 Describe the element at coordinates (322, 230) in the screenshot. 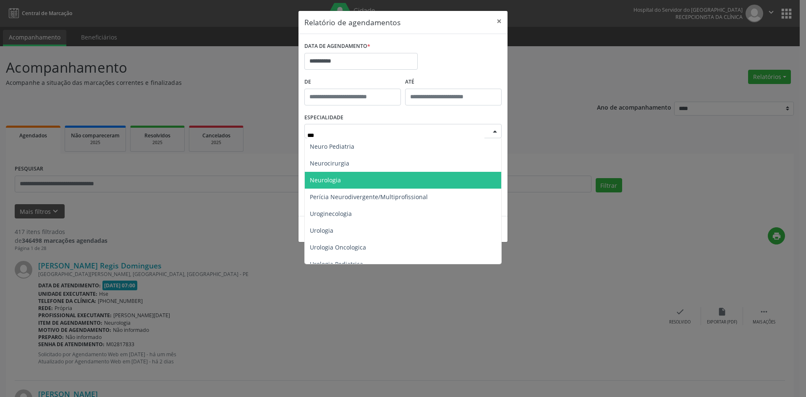

I see `span: Urologia` at that location.